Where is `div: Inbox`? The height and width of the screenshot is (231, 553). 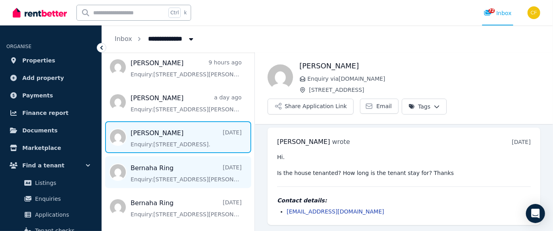
div: Inbox is located at coordinates (498, 13).